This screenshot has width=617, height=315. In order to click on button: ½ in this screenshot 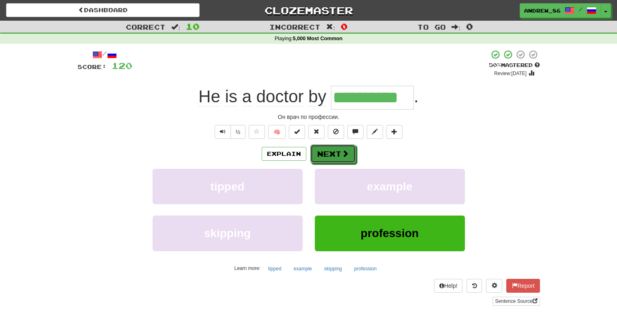, I will do `click(238, 132)`.